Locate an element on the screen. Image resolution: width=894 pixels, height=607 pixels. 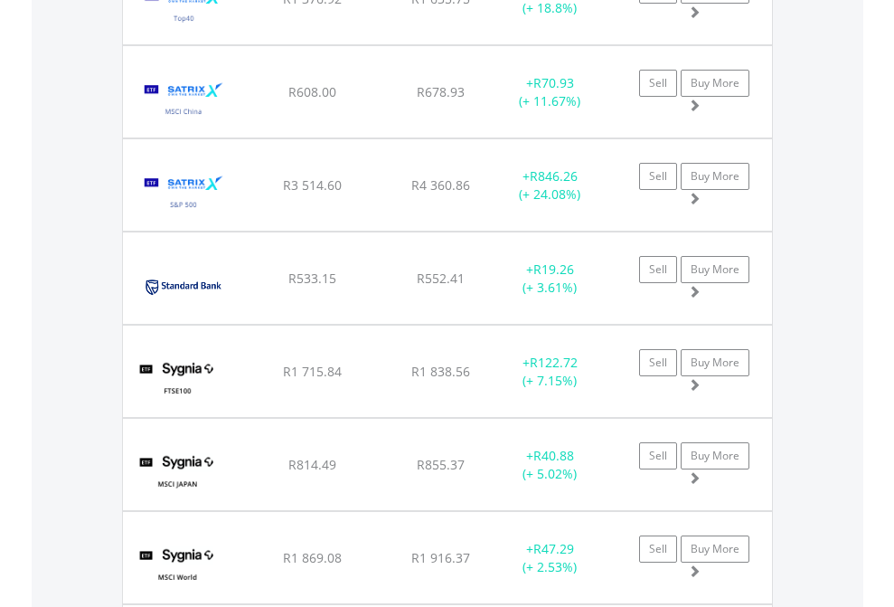
span: R19.26 is located at coordinates (553, 269).